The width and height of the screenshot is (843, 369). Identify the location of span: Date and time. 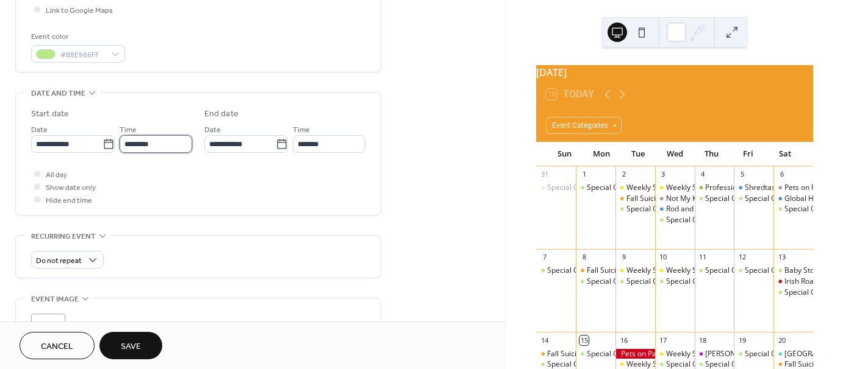
(58, 93).